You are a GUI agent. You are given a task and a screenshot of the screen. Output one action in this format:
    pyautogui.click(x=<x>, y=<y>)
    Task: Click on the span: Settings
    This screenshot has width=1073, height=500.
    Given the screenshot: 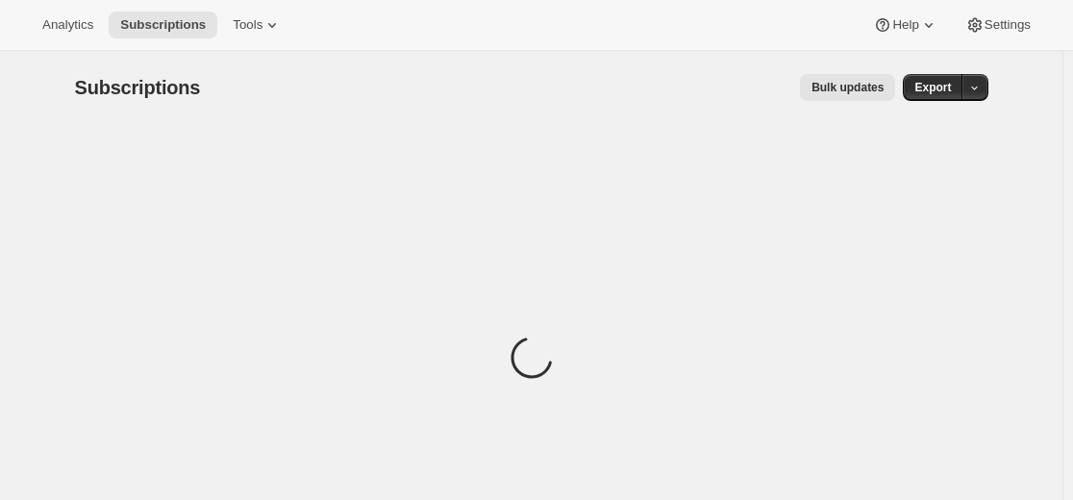 What is the action you would take?
    pyautogui.click(x=1008, y=25)
    